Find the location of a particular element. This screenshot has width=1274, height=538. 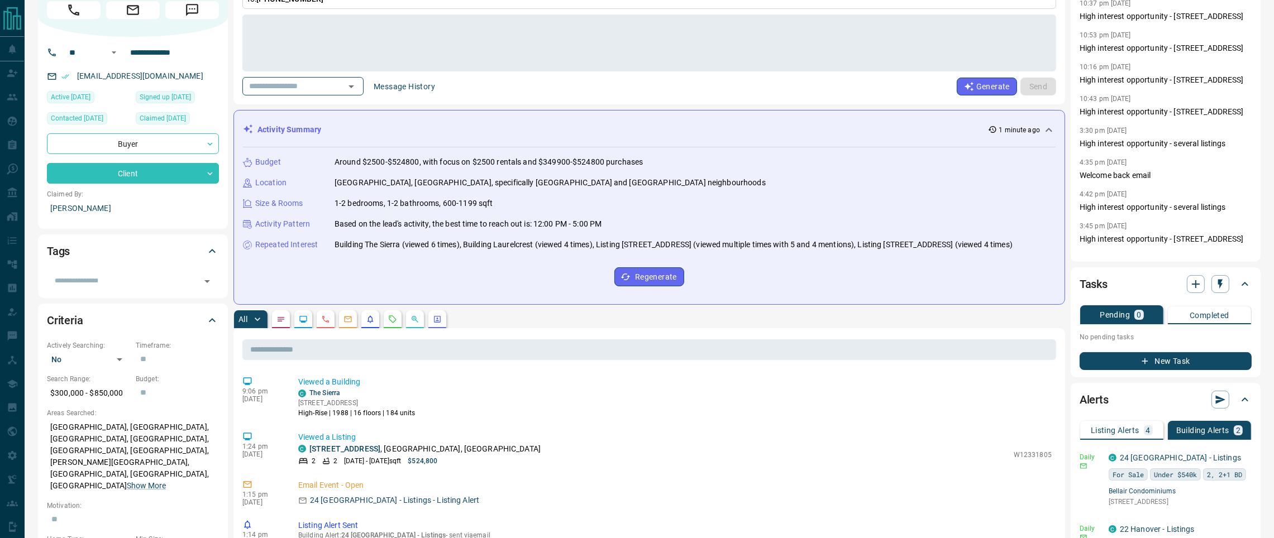

div: Alerts is located at coordinates (1166, 400).